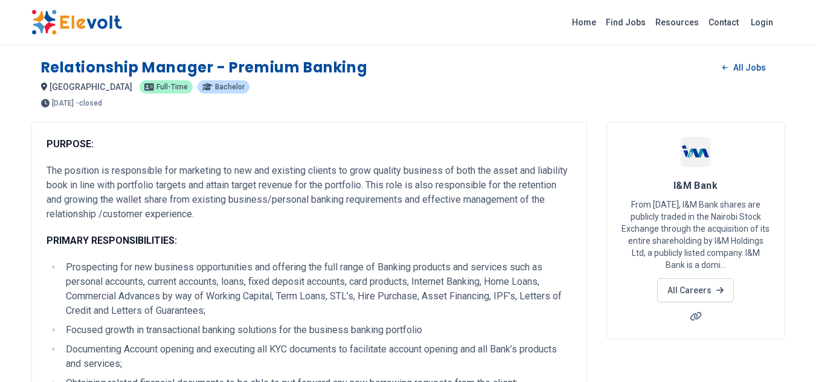  Describe the element at coordinates (677, 22) in the screenshot. I see `a: Resources` at that location.